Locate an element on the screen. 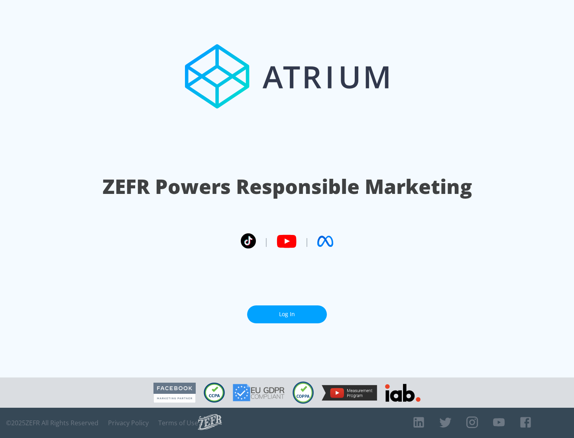  span: © 2025 ZEFR All Rights Reserved is located at coordinates (52, 423).